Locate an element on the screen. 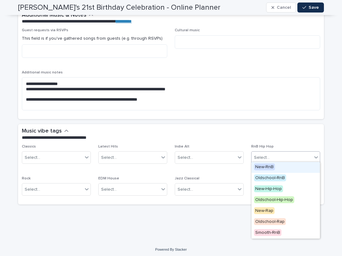 This screenshot has width=342, height=256. button: Additional Music & Notes is located at coordinates (57, 15).